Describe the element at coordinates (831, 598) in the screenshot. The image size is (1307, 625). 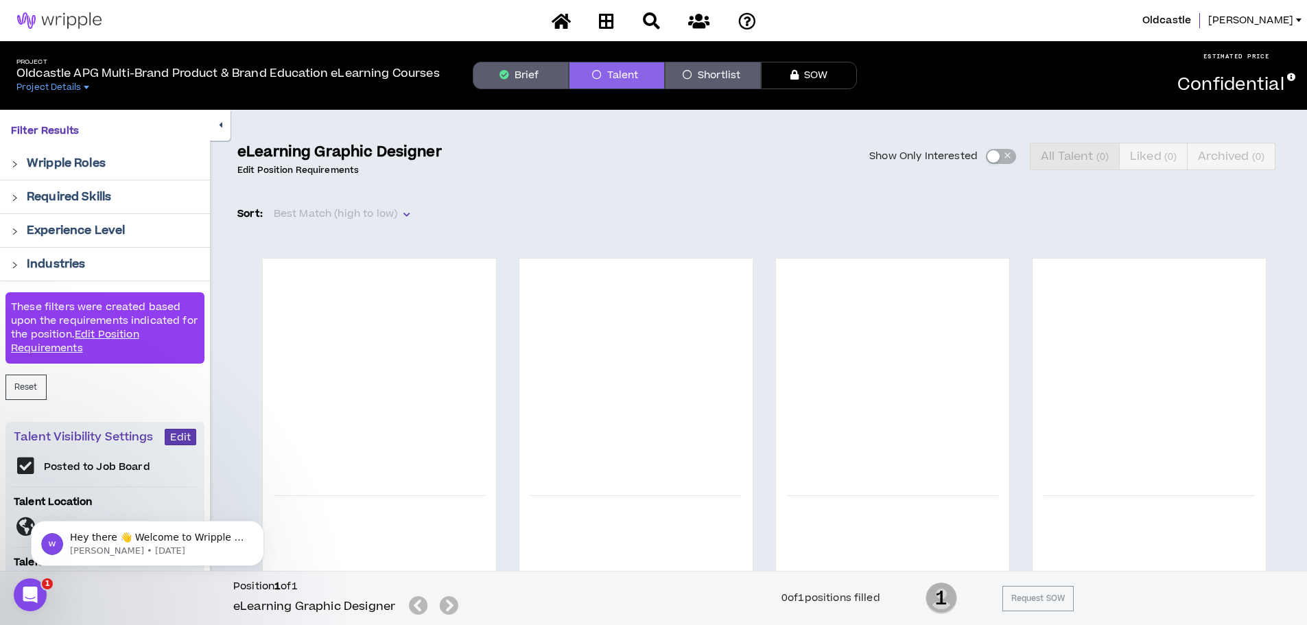
I see `div: 0 of 1 positions filled` at that location.